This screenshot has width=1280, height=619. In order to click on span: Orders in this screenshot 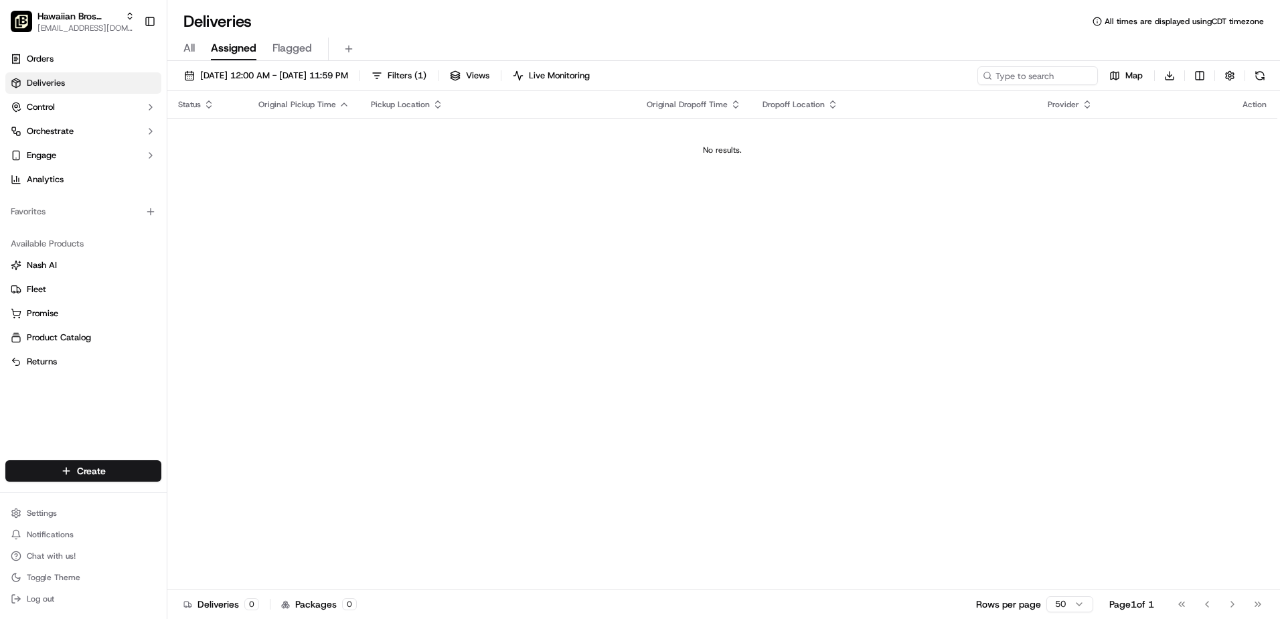, I will do `click(40, 59)`.